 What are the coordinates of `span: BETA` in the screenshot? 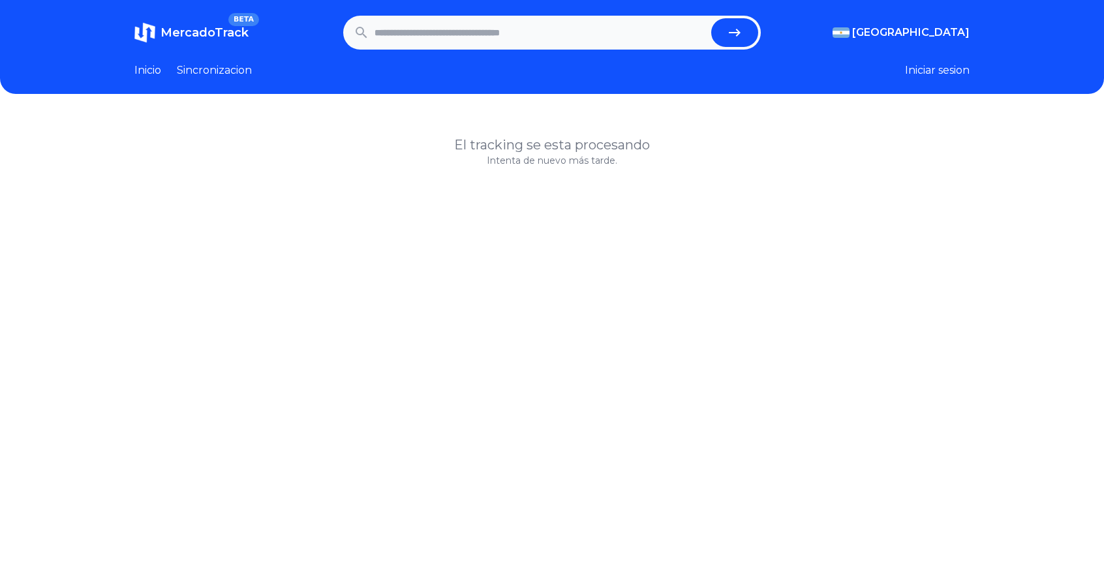 It's located at (243, 20).